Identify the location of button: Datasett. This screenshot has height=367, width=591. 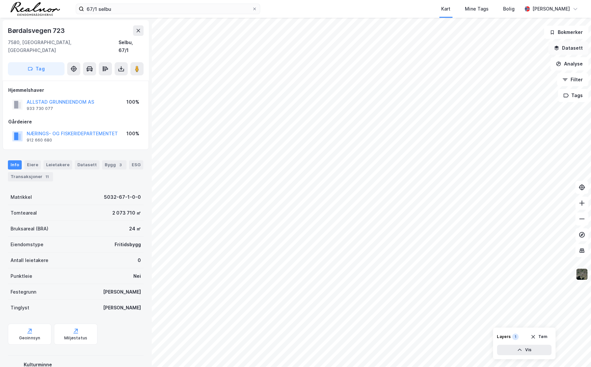
(568, 48).